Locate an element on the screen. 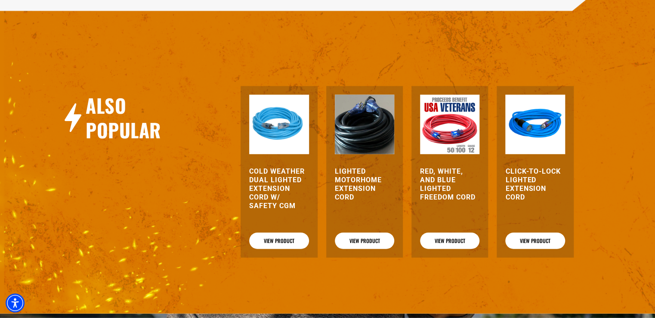 The height and width of the screenshot is (318, 655). img: Light Blue is located at coordinates (279, 124).